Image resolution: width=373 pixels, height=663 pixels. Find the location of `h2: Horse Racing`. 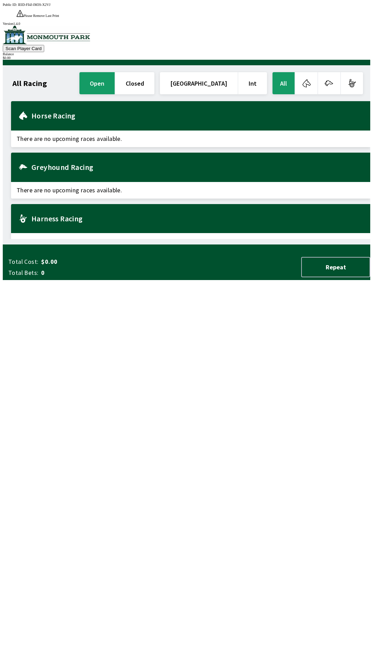

h2: Horse Racing is located at coordinates (198, 116).